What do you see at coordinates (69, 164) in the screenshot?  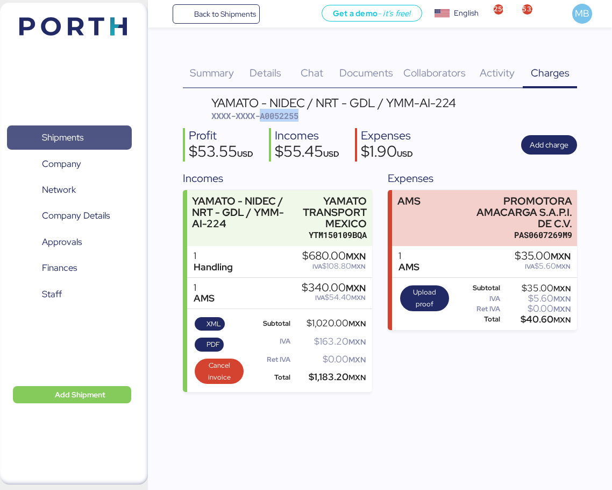 I see `a: Company` at bounding box center [69, 164].